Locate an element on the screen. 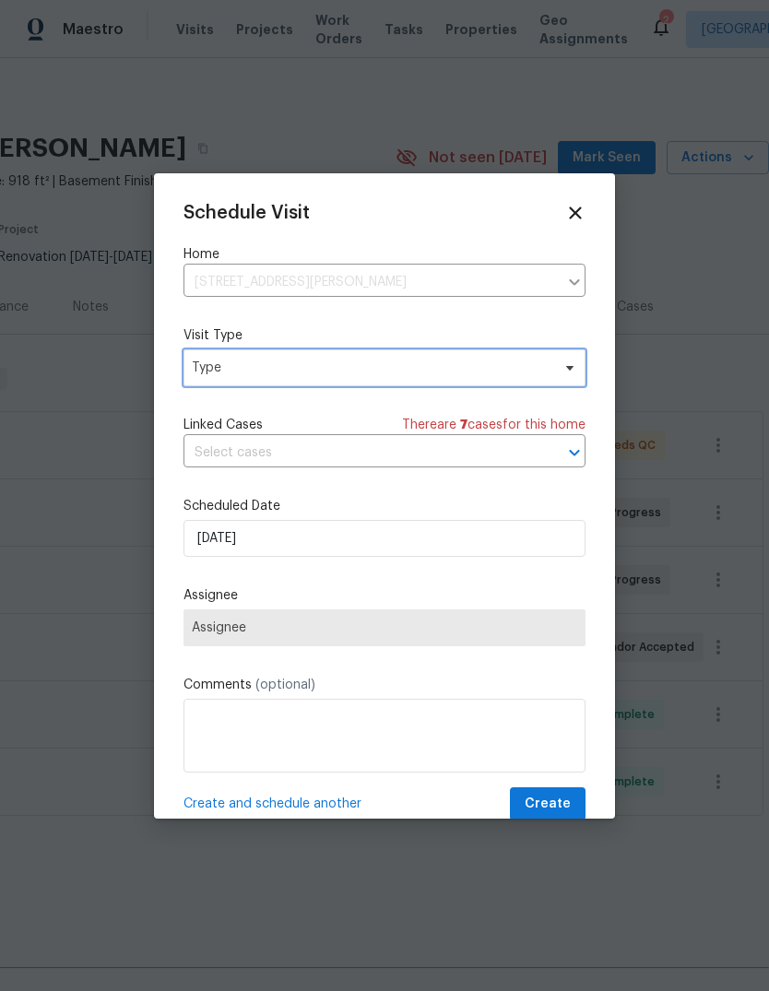 The height and width of the screenshot is (991, 769). input: Enter in an address is located at coordinates (370, 282).